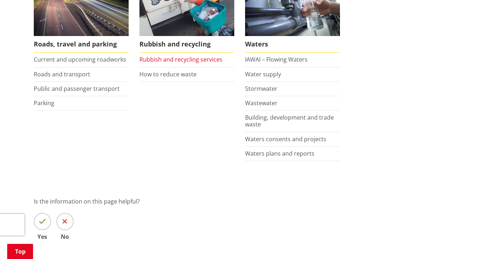 The height and width of the screenshot is (259, 479). I want to click on a: Public and passenger transport, so click(77, 88).